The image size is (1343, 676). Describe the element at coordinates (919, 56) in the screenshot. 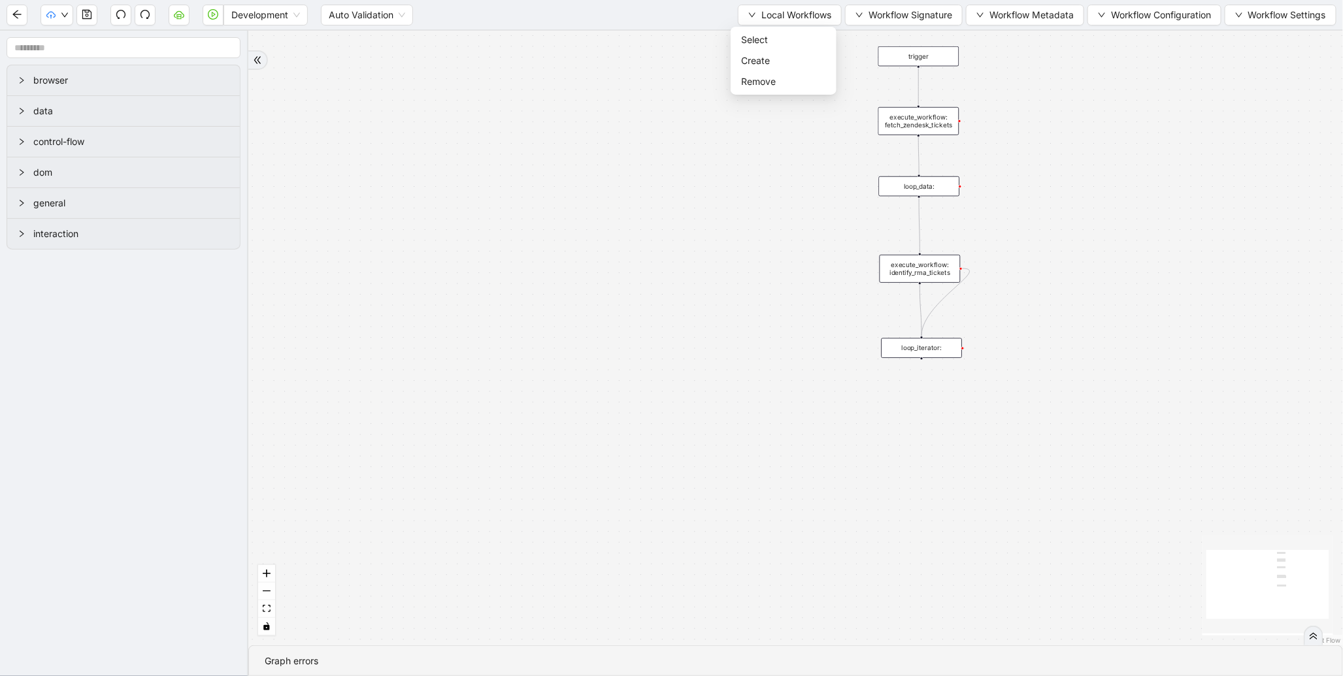

I see `div: trigger` at that location.